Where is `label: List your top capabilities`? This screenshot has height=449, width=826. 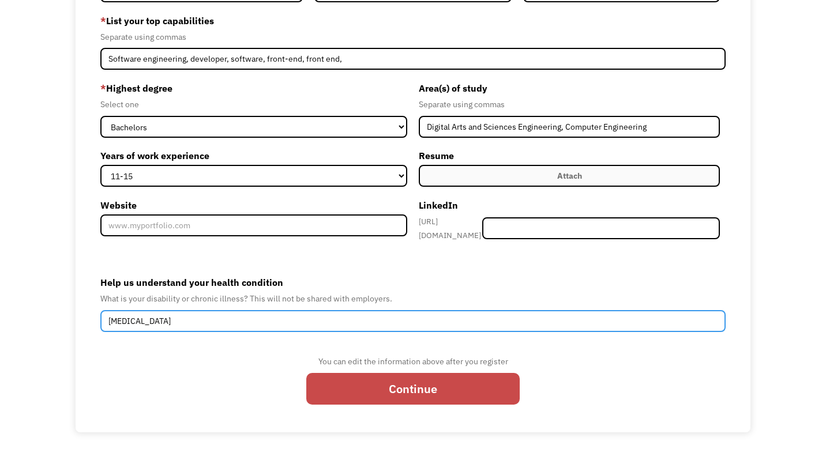 label: List your top capabilities is located at coordinates (413, 21).